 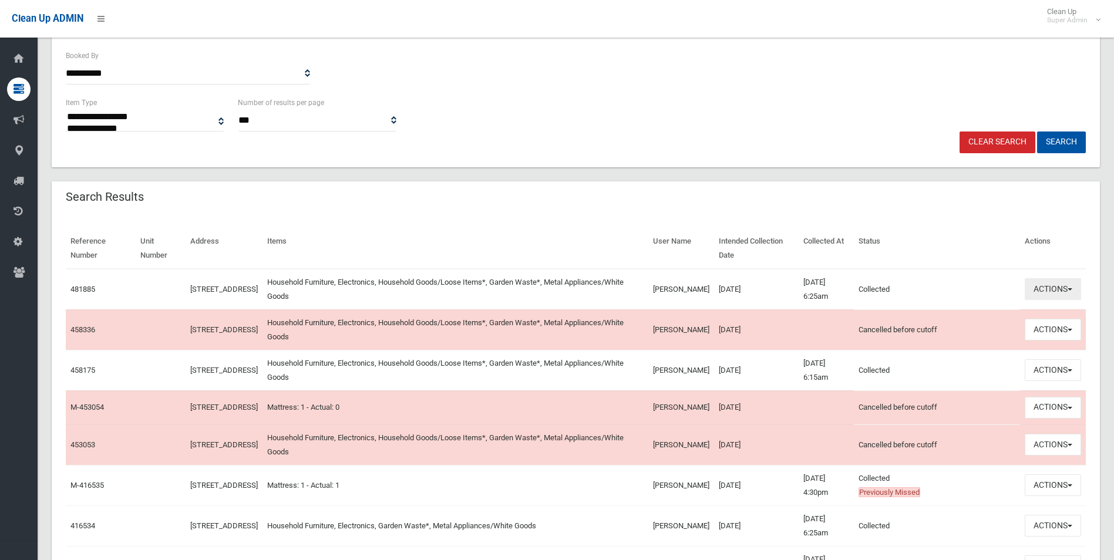 I want to click on th: Unit Number, so click(x=160, y=248).